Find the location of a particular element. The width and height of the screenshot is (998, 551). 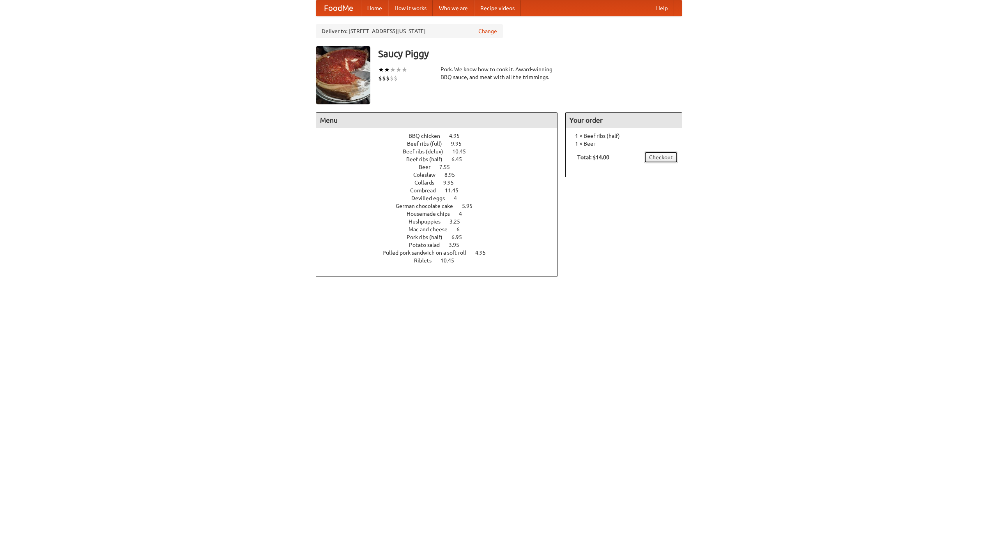

span: 6 is located at coordinates (462, 230).